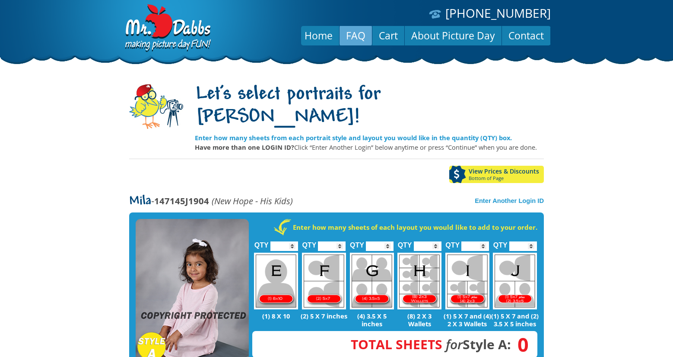 This screenshot has height=357, width=673. What do you see at coordinates (389, 35) in the screenshot?
I see `a: Cart` at bounding box center [389, 35].